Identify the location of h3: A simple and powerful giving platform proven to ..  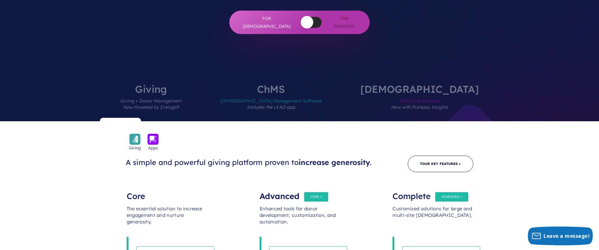
(252, 162).